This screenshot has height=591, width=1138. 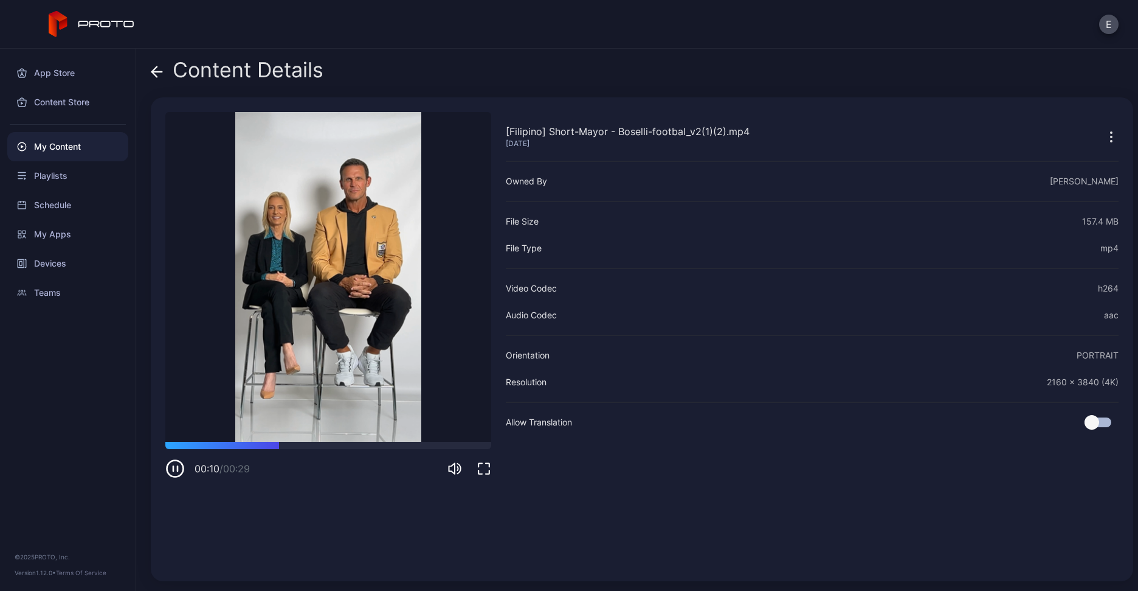 What do you see at coordinates (68, 205) in the screenshot?
I see `div: Schedule` at bounding box center [68, 205].